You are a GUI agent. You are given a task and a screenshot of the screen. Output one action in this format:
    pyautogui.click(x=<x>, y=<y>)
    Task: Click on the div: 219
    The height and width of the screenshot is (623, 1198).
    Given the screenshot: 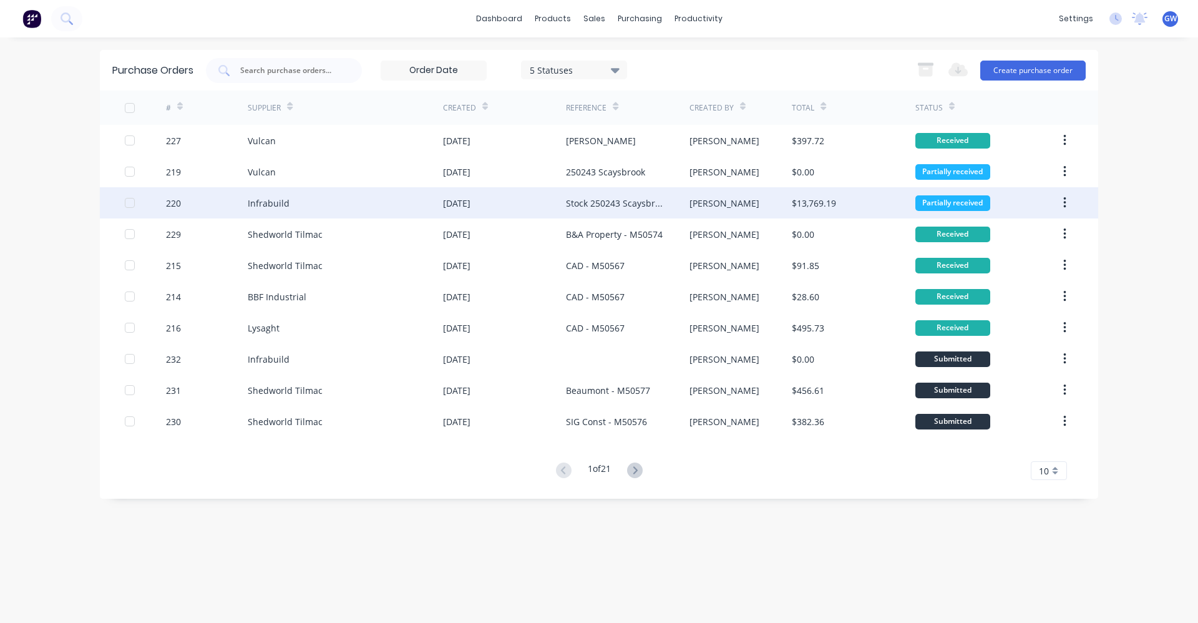 What is the action you would take?
    pyautogui.click(x=173, y=172)
    